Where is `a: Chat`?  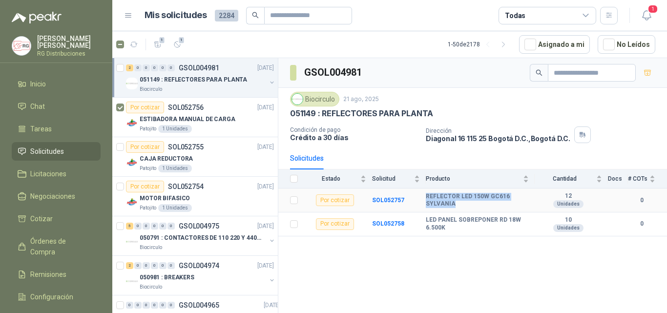 a: Chat is located at coordinates (56, 106).